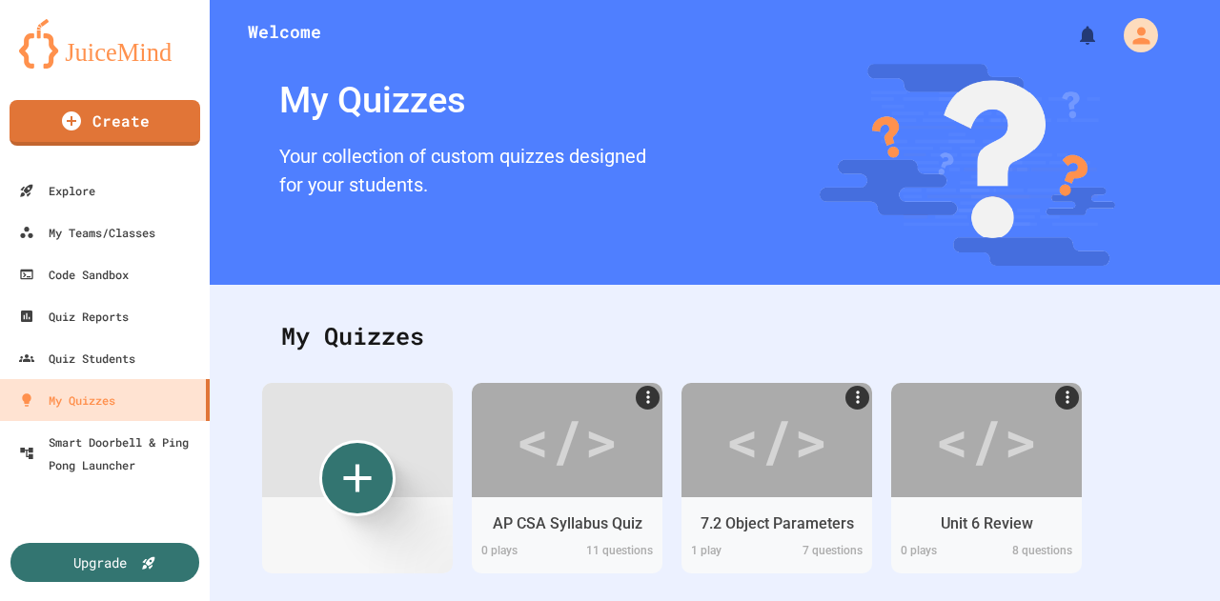  I want to click on div: My Account, so click(1133, 35).